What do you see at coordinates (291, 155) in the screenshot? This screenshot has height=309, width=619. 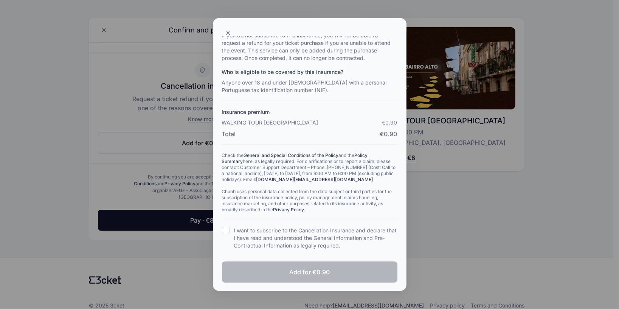 I see `a: General and Special Conditions of the Policy` at bounding box center [291, 155].